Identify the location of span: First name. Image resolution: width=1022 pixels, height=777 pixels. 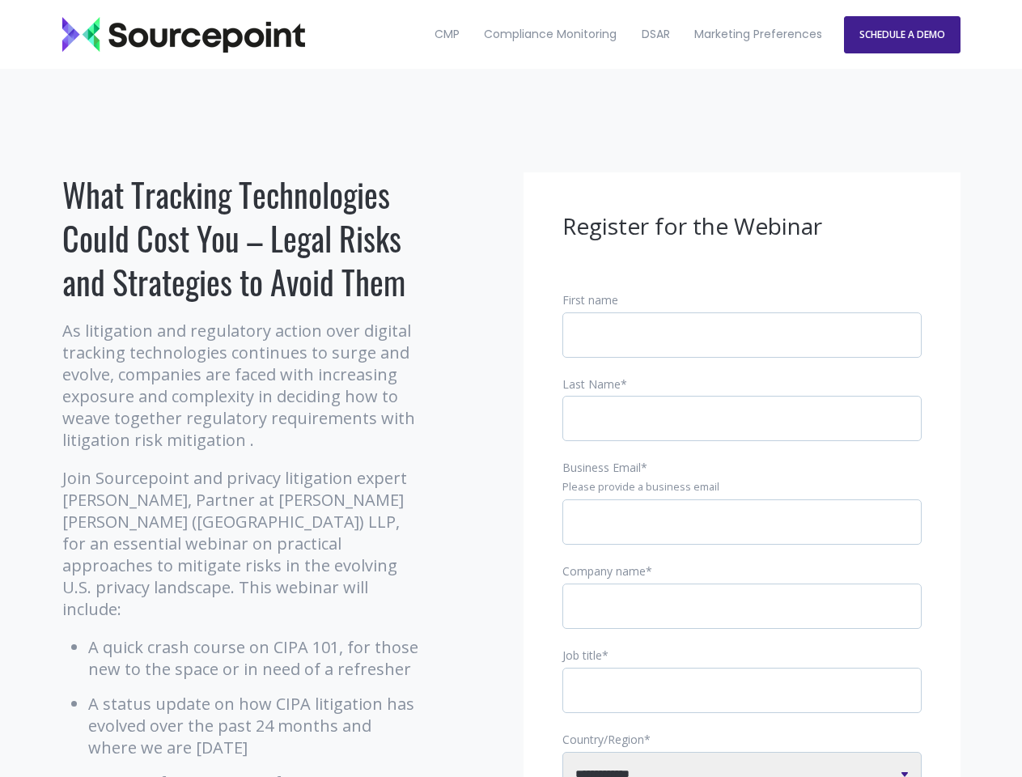
(590, 299).